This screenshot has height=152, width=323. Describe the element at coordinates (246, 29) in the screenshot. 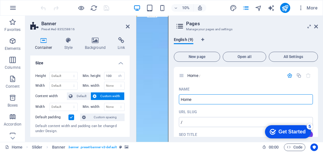

I see `h3: Manage your pages and settings` at that location.